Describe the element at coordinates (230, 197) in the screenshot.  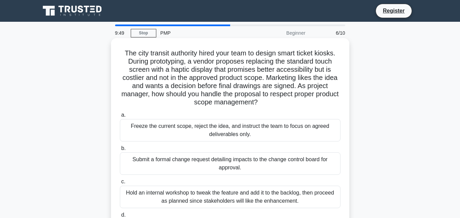
I see `div: Hold an internal workshop to tweak the feature and add it to the backlog, then proceed as planned...` at that location.